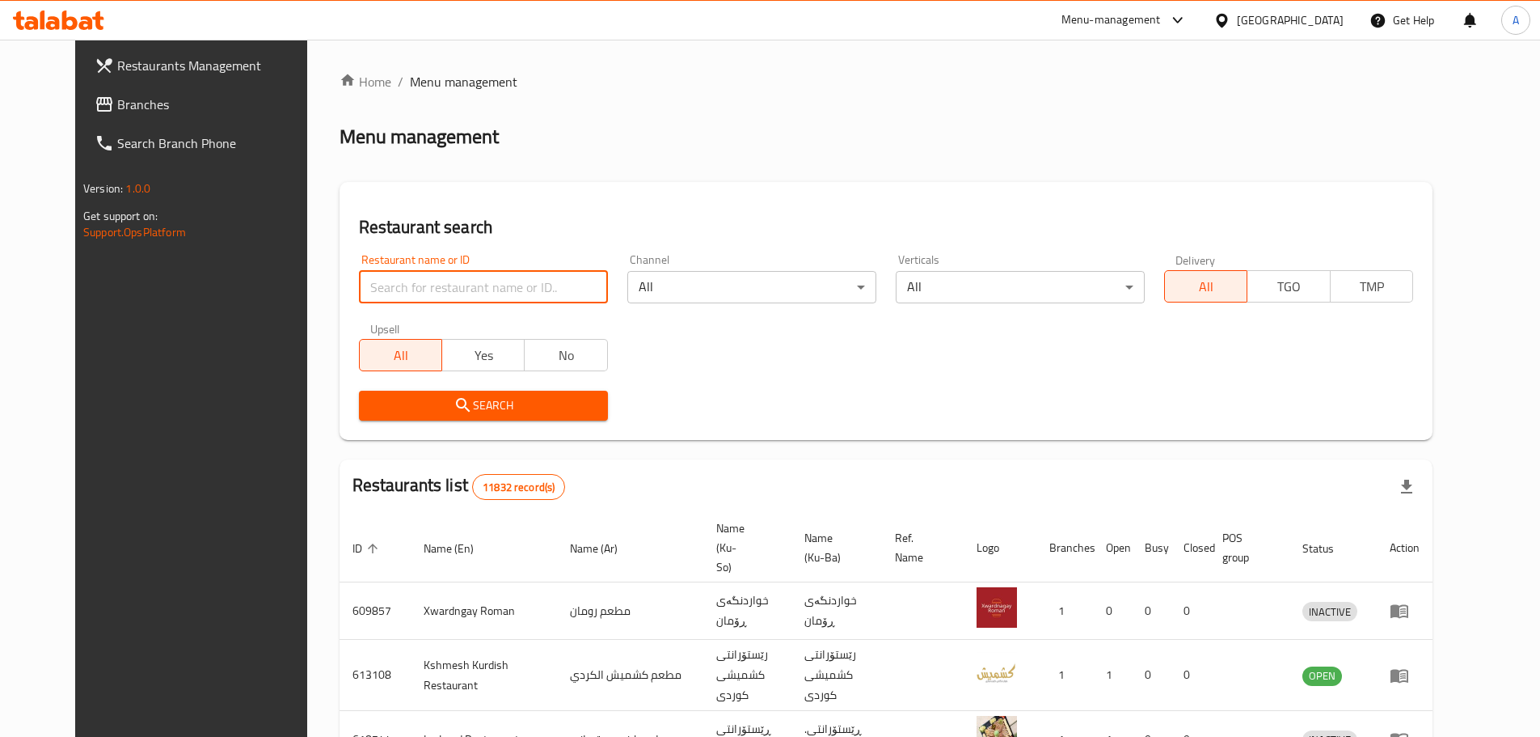  I want to click on h2: Restaurants list, so click(459, 486).